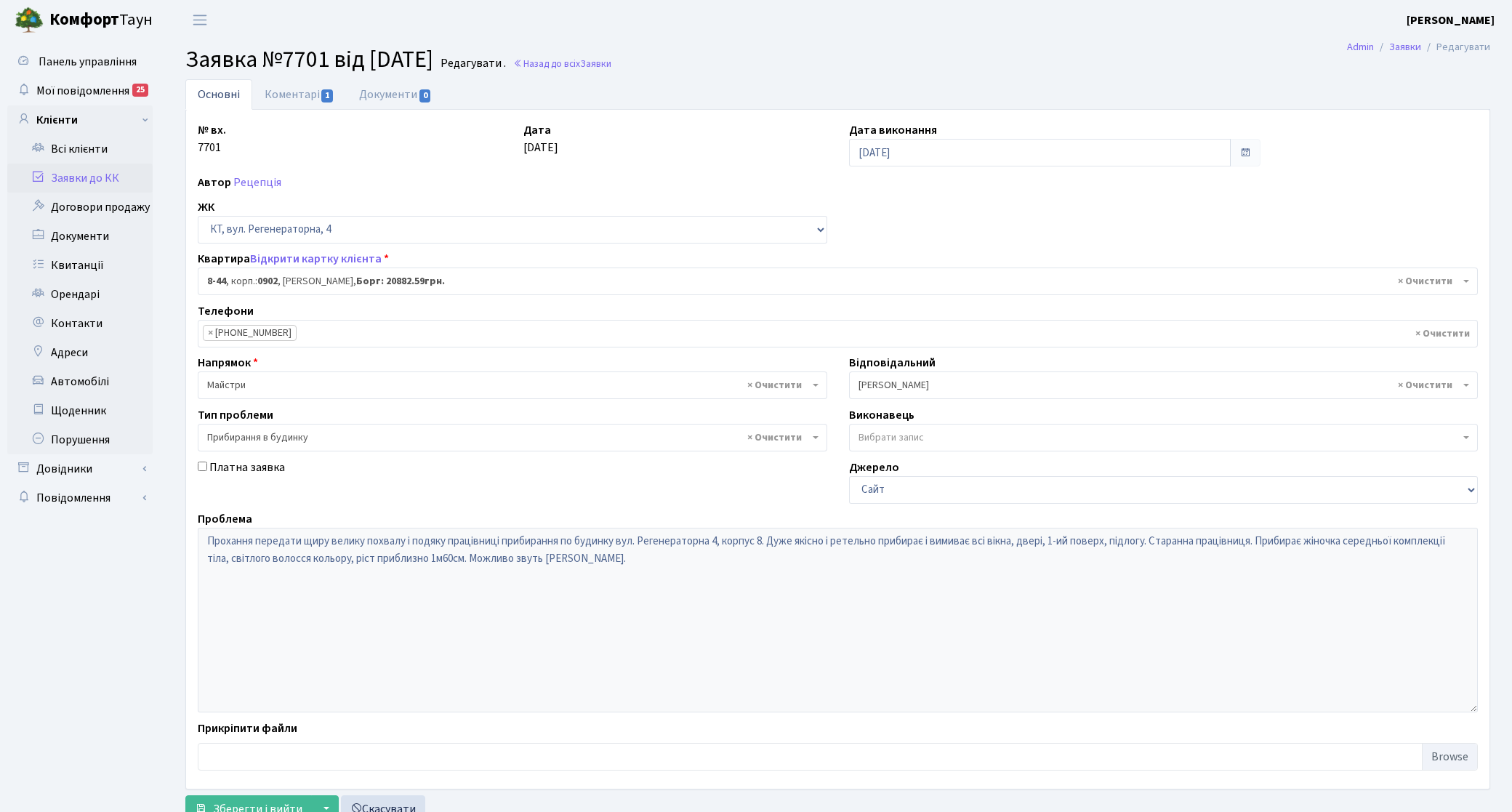 The height and width of the screenshot is (812, 1512). Describe the element at coordinates (1456, 48) in the screenshot. I see `li: Редагувати` at that location.